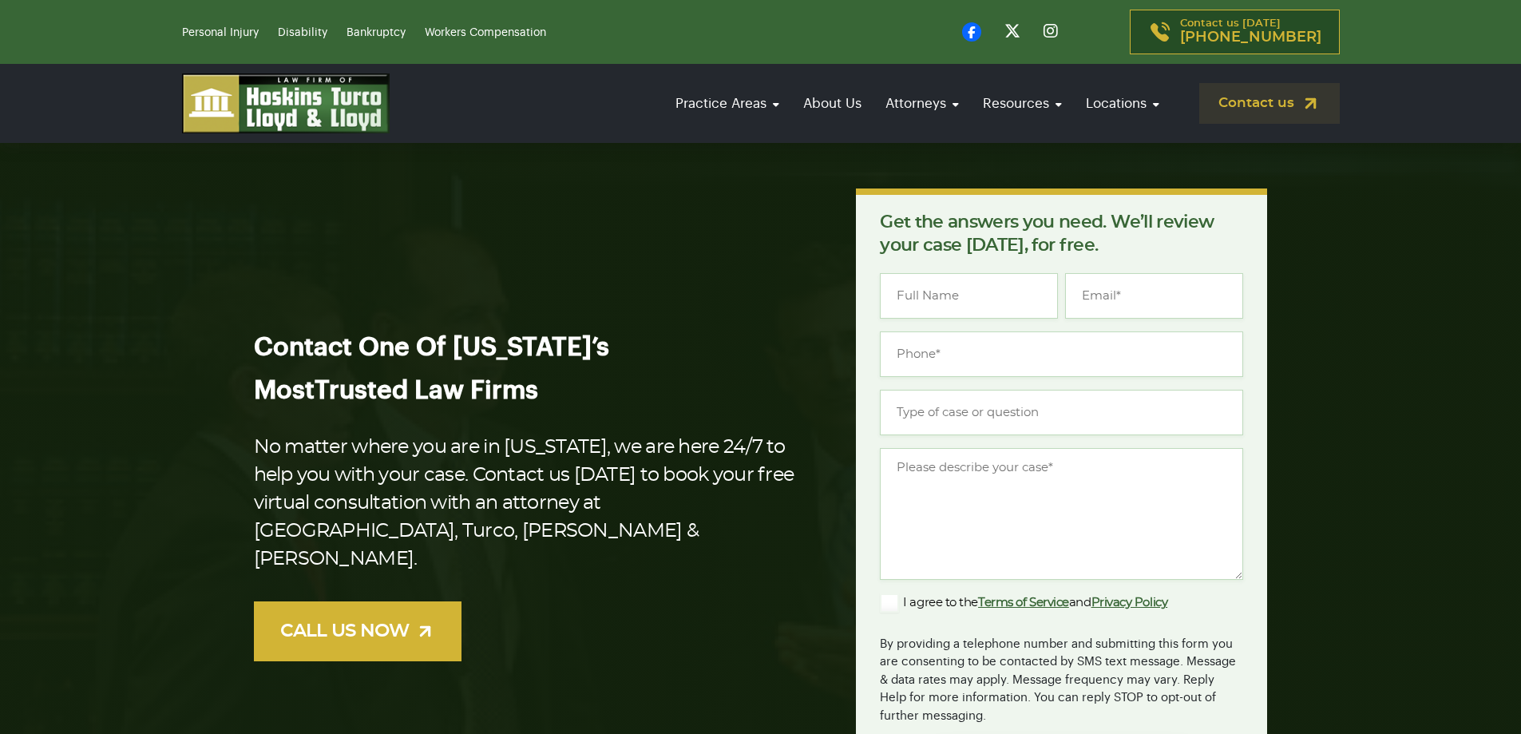 This screenshot has width=1521, height=734. Describe the element at coordinates (1061, 354) in the screenshot. I see `input: Phone*` at that location.